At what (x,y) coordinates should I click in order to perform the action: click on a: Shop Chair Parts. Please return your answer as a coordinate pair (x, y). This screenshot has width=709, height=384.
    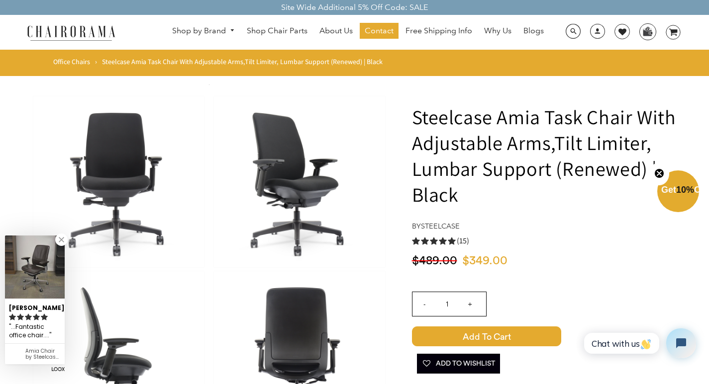
    Looking at the image, I should click on (277, 31).